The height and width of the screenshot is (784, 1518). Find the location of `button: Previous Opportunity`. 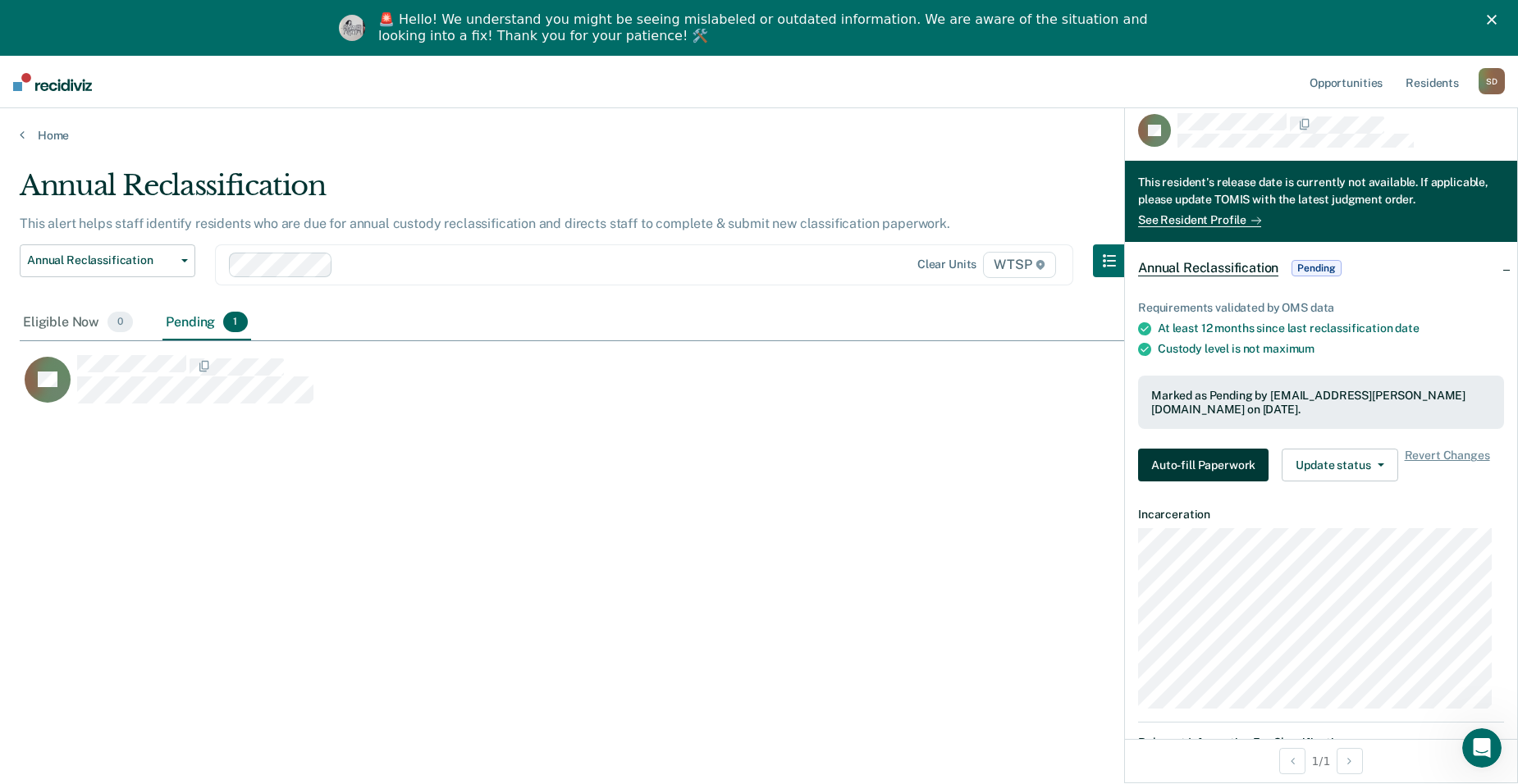

button: Previous Opportunity is located at coordinates (1292, 761).